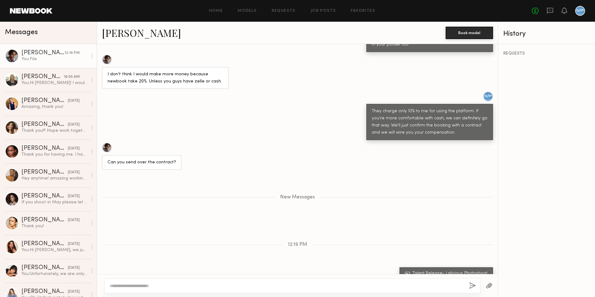 The image size is (595, 297). I want to click on span: Messages, so click(21, 32).